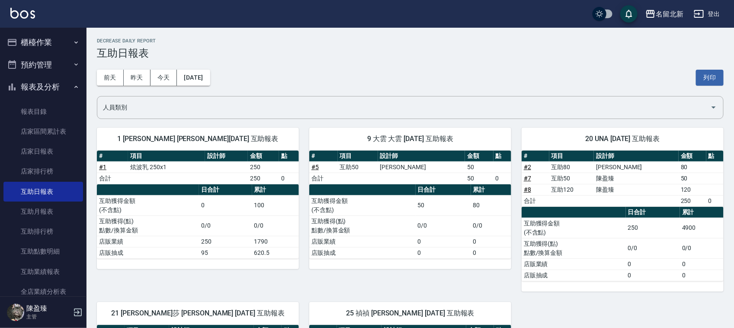  What do you see at coordinates (43, 192) in the screenshot?
I see `a: 互助日報表` at bounding box center [43, 192].